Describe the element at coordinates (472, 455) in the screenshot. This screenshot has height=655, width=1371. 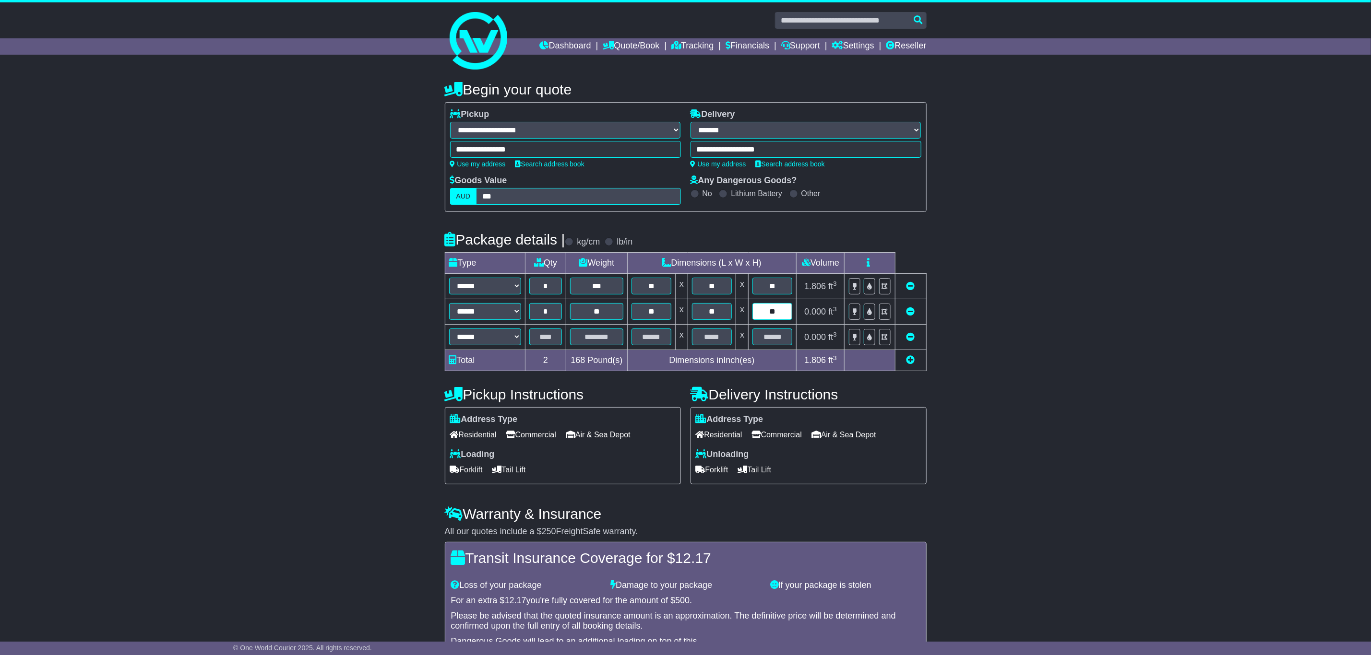
I see `label: Loading` at that location.